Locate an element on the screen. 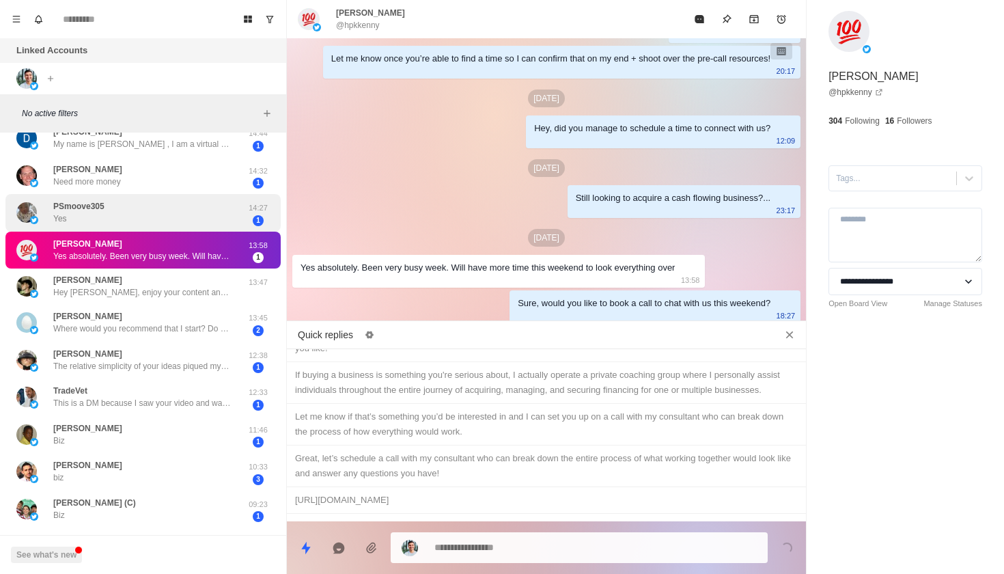 This screenshot has height=574, width=1004. p: PSmoove305 is located at coordinates (79, 206).